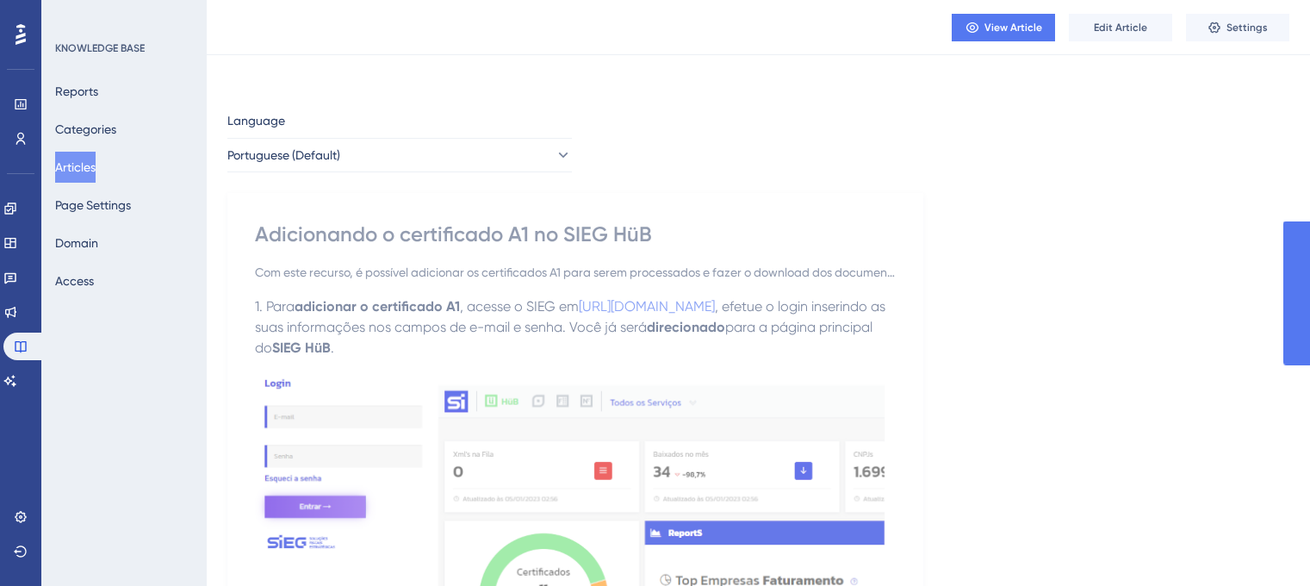  What do you see at coordinates (302, 347) in the screenshot?
I see `strong: SIEG HüB` at bounding box center [302, 347].